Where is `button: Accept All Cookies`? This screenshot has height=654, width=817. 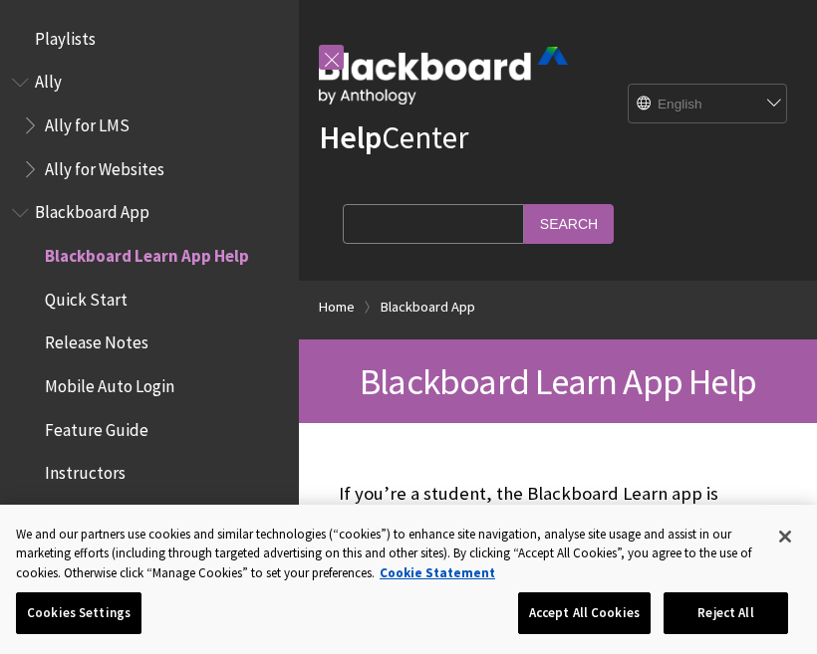
button: Accept All Cookies is located at coordinates (584, 614).